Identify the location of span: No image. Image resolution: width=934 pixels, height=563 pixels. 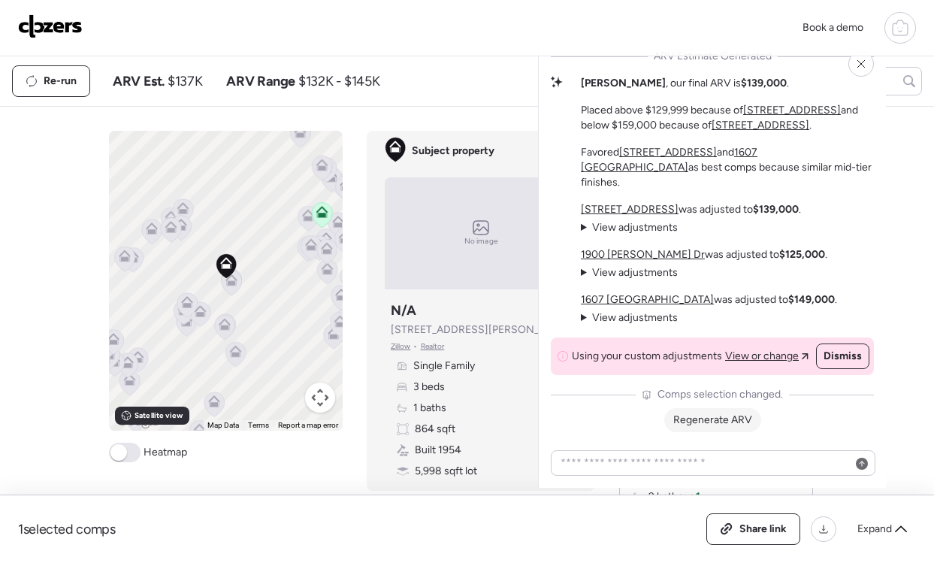
(481, 241).